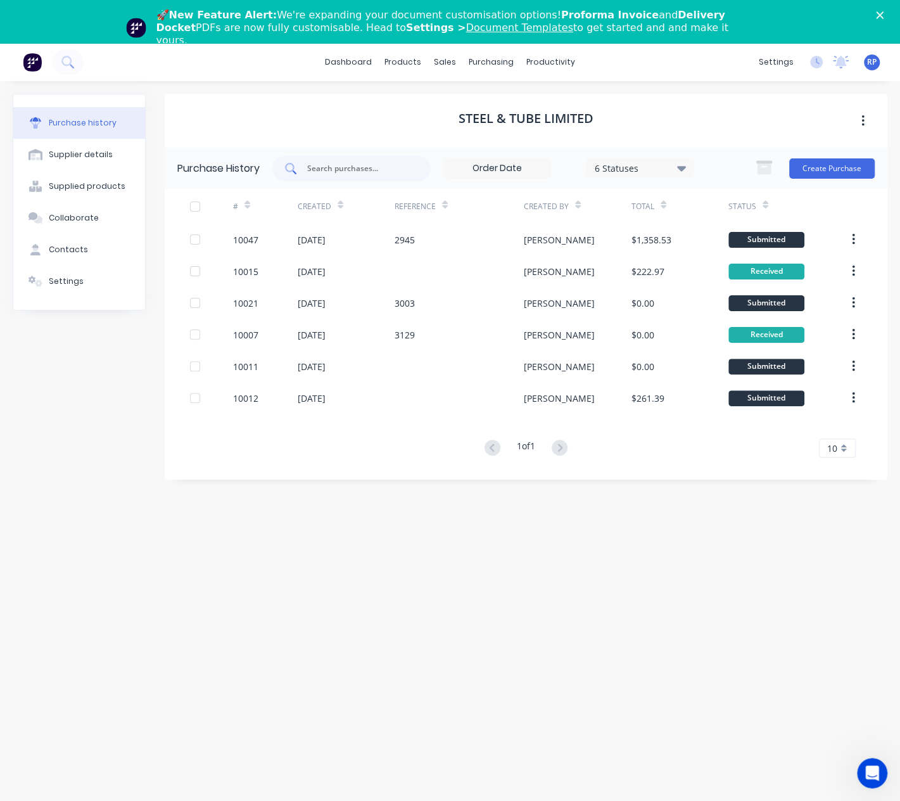 This screenshot has width=900, height=801. What do you see at coordinates (246, 398) in the screenshot?
I see `div: 10012` at bounding box center [246, 398].